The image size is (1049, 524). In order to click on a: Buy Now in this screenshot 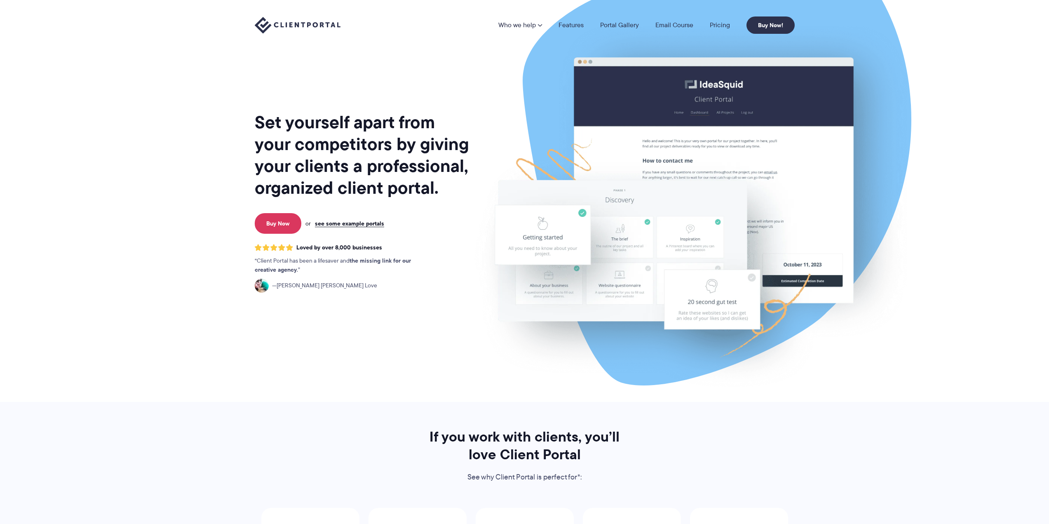, I will do `click(278, 223)`.